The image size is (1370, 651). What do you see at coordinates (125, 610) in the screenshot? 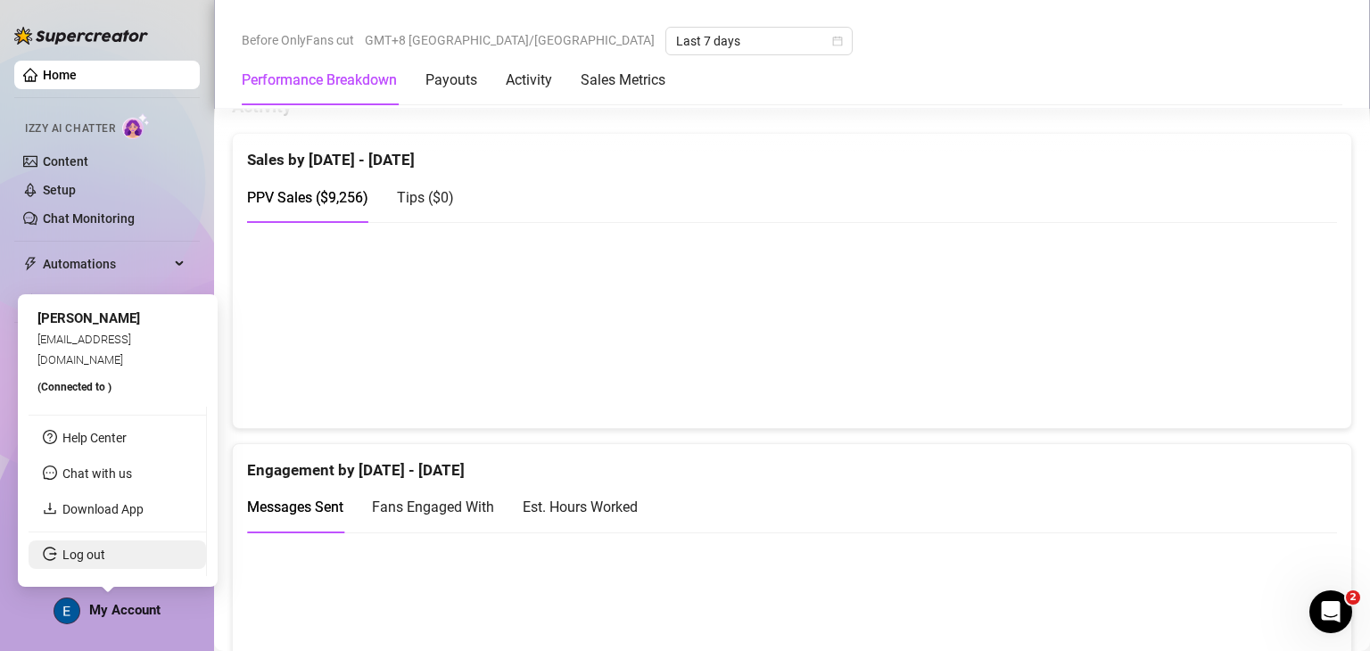
I see `span: My Account` at bounding box center [125, 610].